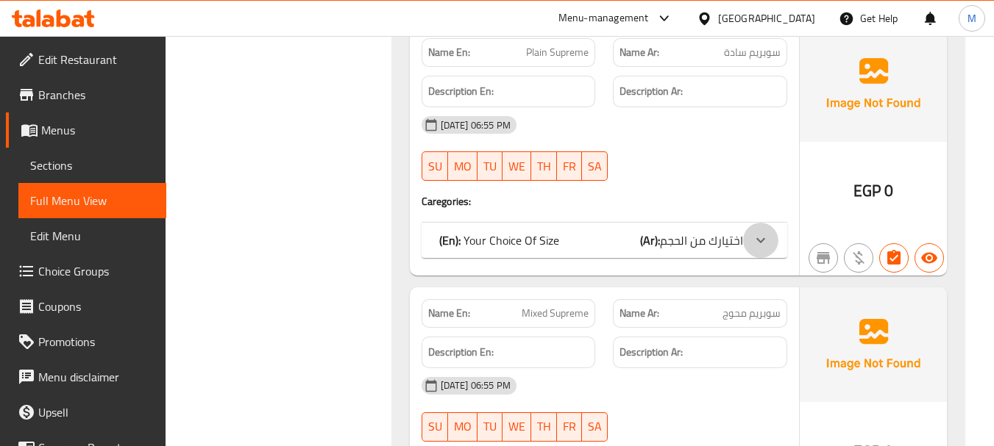 The image size is (994, 446). I want to click on span: Branches, so click(96, 95).